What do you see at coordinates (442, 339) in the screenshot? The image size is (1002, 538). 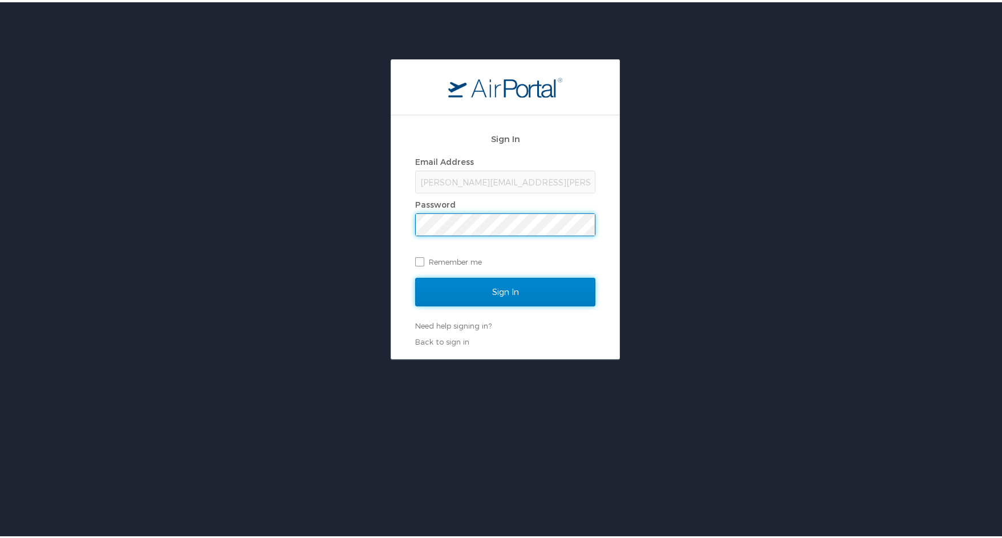 I see `a: Back to sign in` at bounding box center [442, 339].